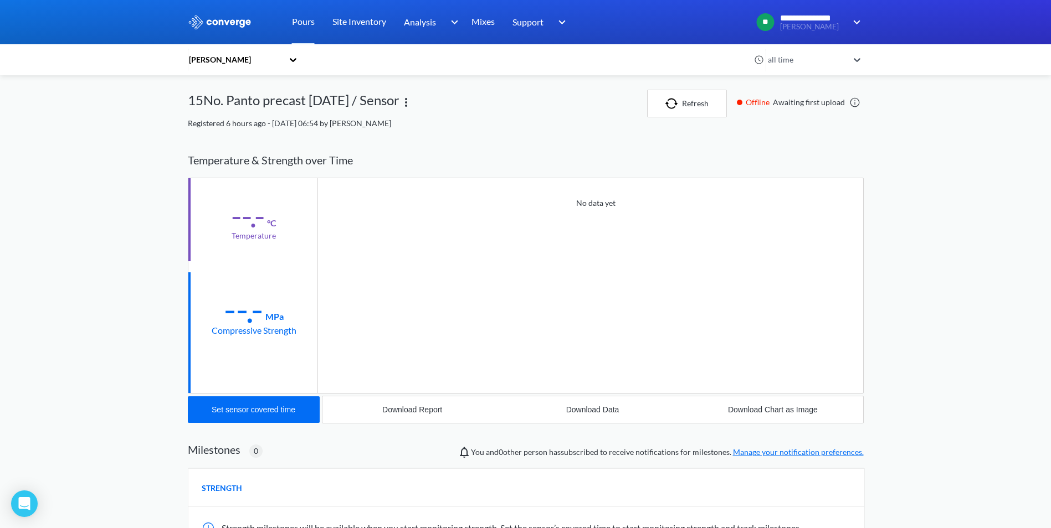 The image size is (1051, 528). I want to click on div: Awaiting first upload, so click(797, 102).